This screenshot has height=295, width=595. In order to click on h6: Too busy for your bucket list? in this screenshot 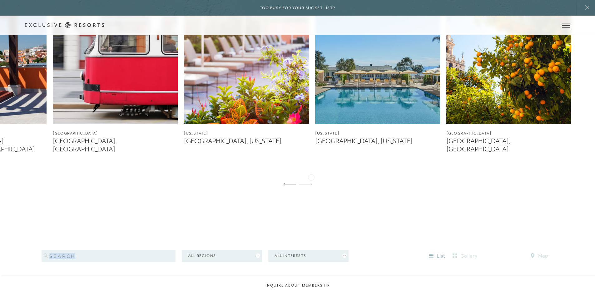, I will do `click(298, 8)`.